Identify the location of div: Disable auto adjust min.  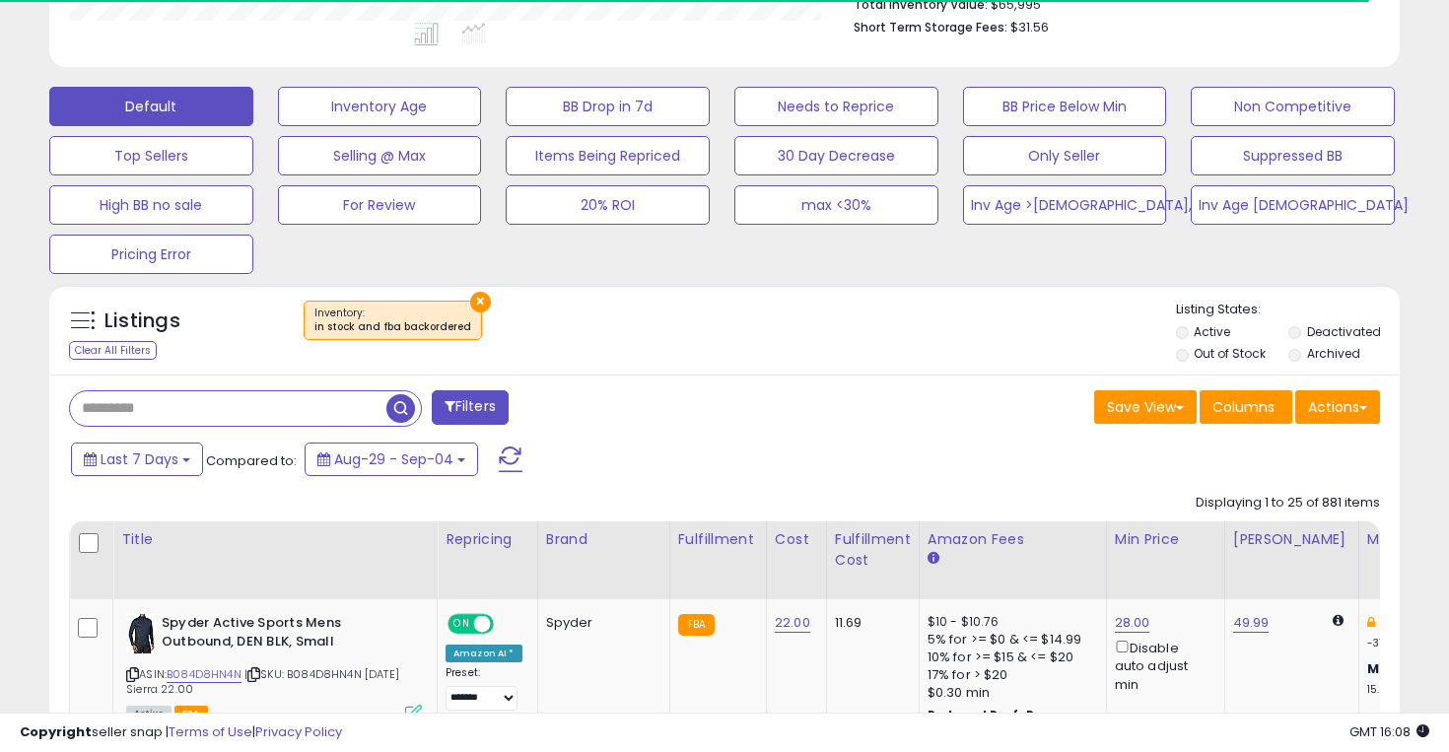
(1162, 666).